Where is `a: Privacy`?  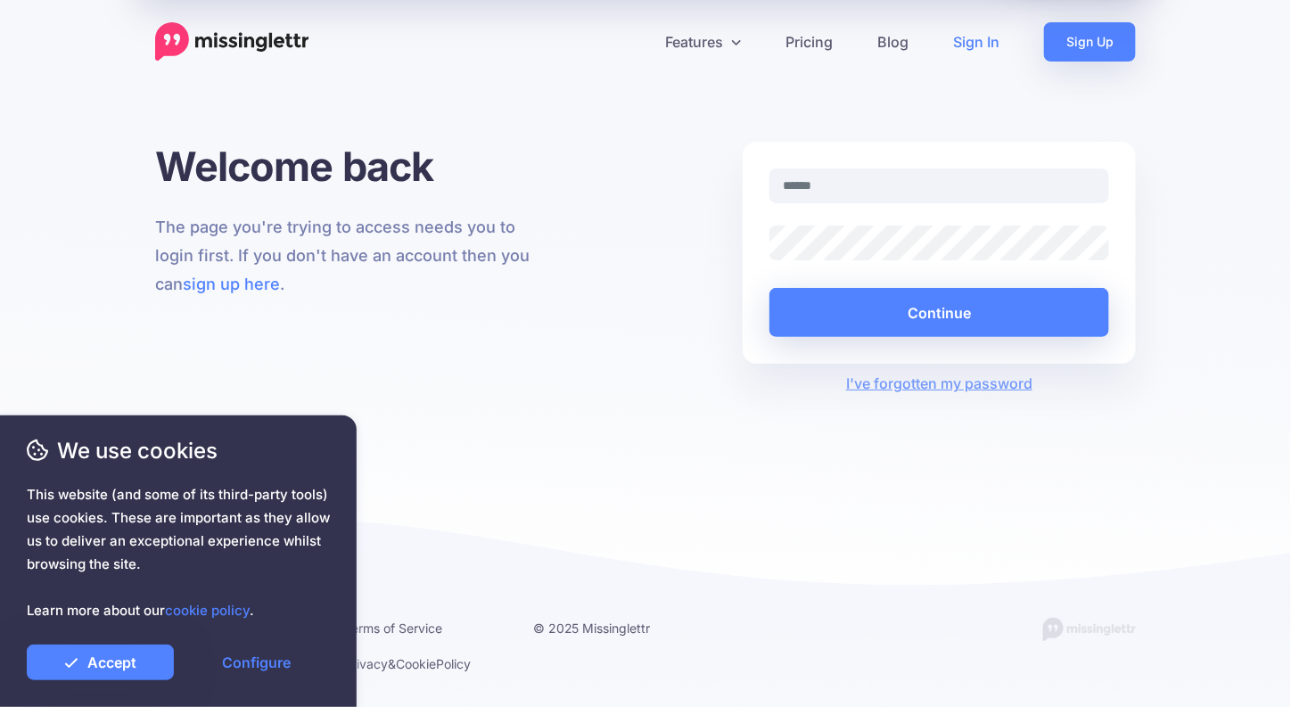 a: Privacy is located at coordinates (366, 664).